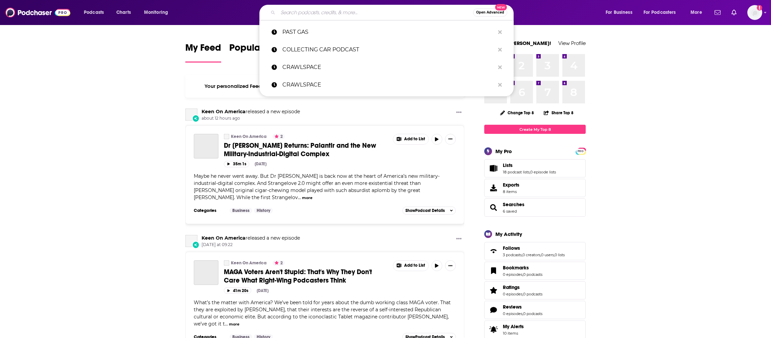 The height and width of the screenshot is (338, 771). What do you see at coordinates (234, 324) in the screenshot?
I see `button: more` at bounding box center [234, 324].